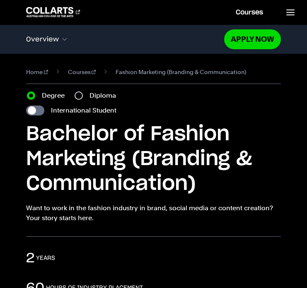 This screenshot has height=288, width=307. What do you see at coordinates (37, 72) in the screenshot?
I see `a: Home` at bounding box center [37, 72].